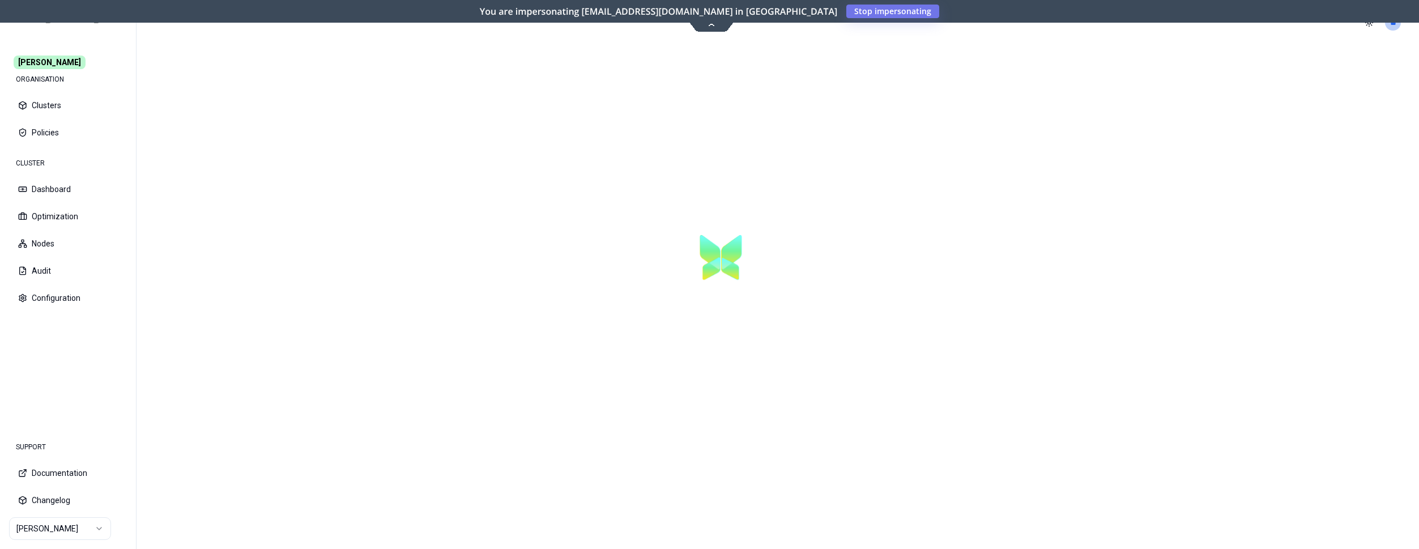 This screenshot has width=1419, height=549. What do you see at coordinates (68, 79) in the screenshot?
I see `div: ORGANISATION` at bounding box center [68, 79].